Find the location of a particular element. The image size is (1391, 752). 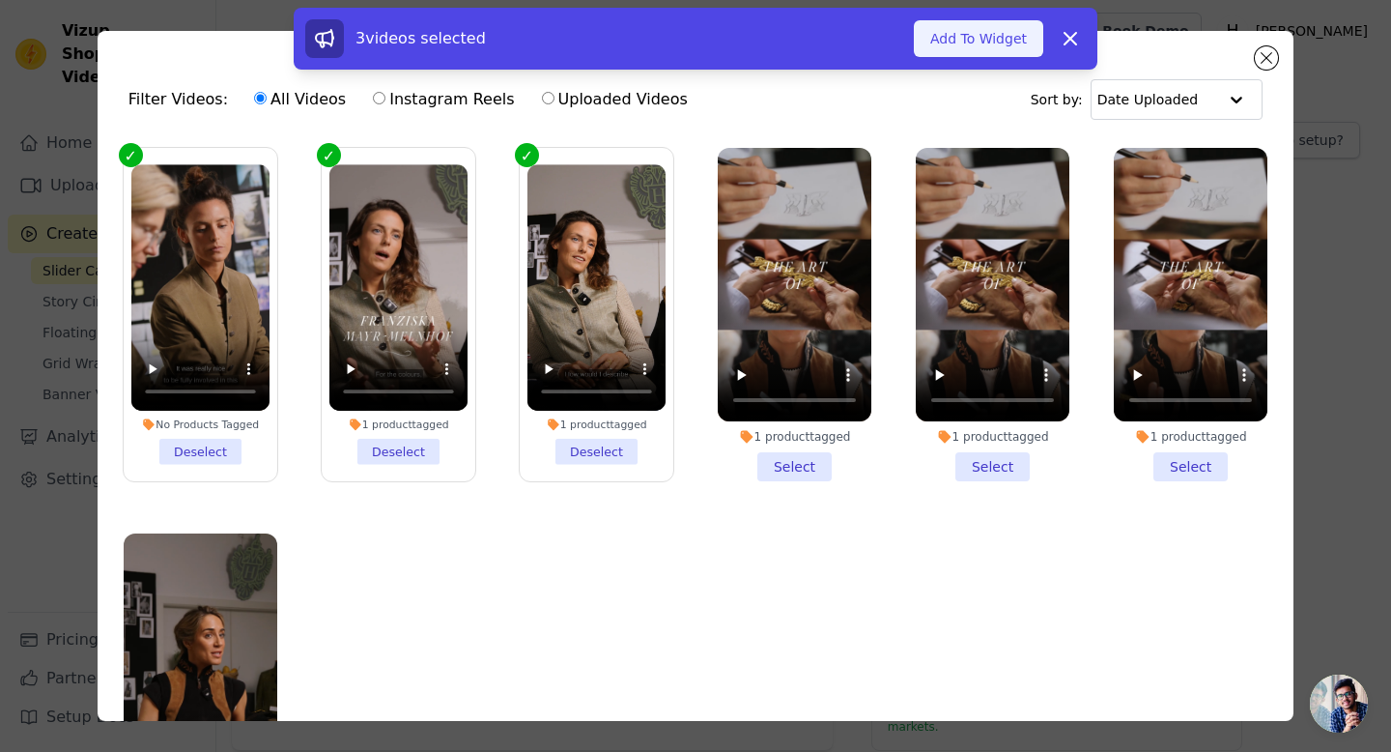

label: Uploaded Videos is located at coordinates (614, 99).